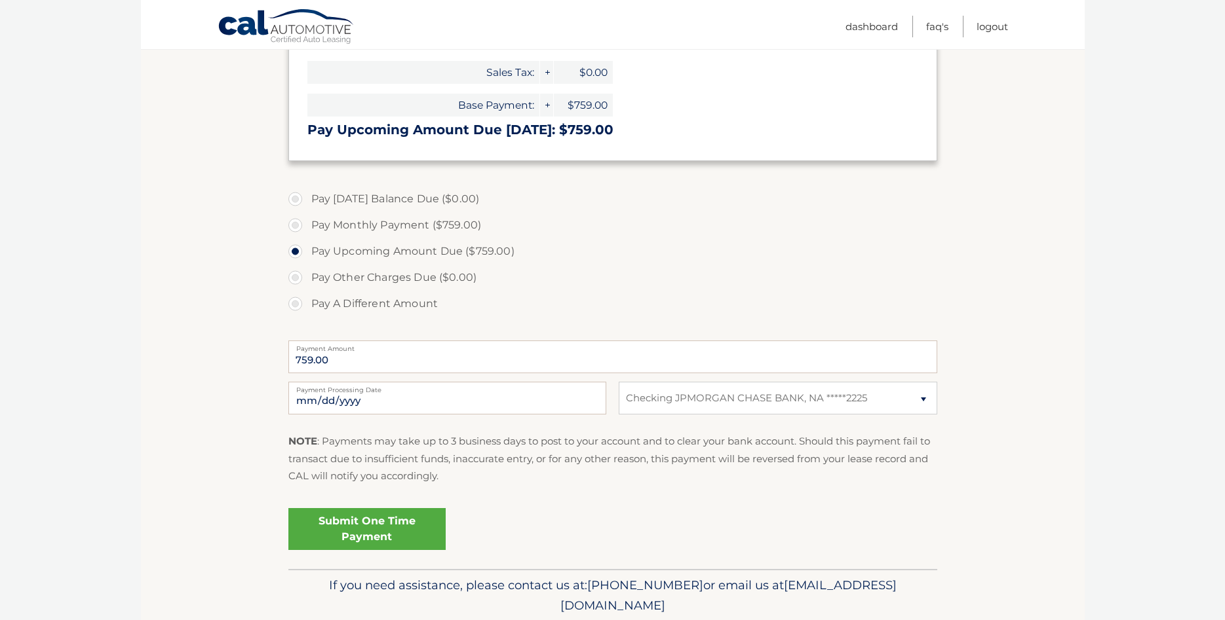  Describe the element at coordinates (613, 304) in the screenshot. I see `label: Pay A Different Amount` at that location.